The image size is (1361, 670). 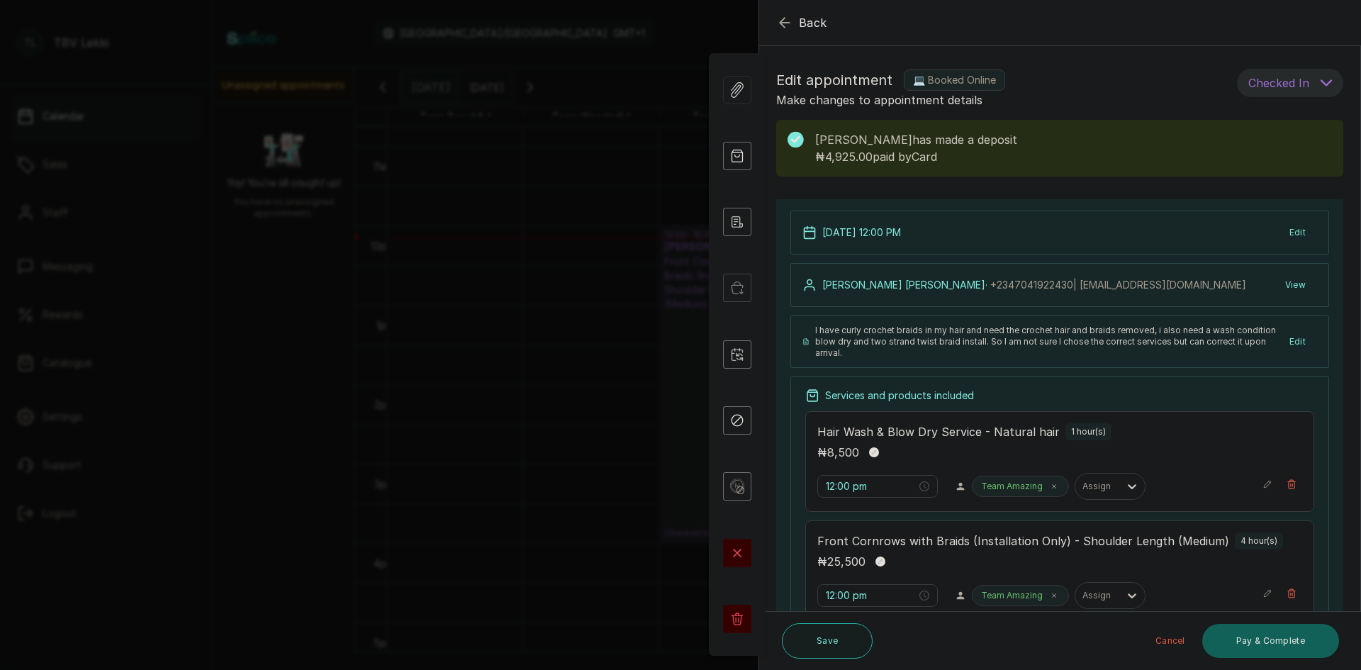 What do you see at coordinates (843, 452) in the screenshot?
I see `span: 8,500` at bounding box center [843, 452].